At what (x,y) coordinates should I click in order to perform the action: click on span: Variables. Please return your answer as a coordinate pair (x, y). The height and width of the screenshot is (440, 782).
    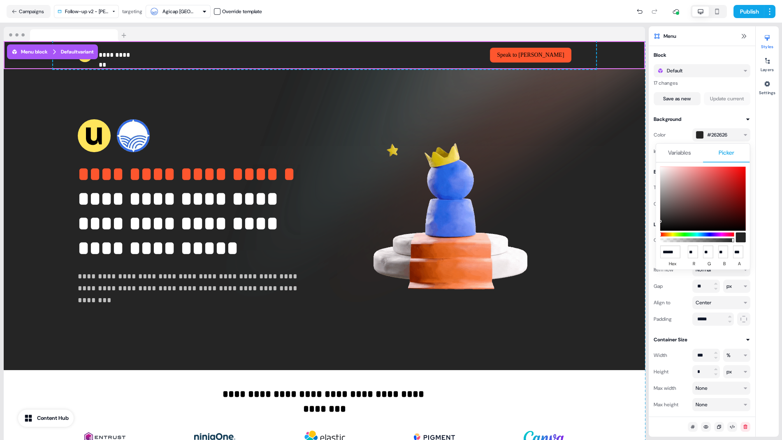
    Looking at the image, I should click on (680, 153).